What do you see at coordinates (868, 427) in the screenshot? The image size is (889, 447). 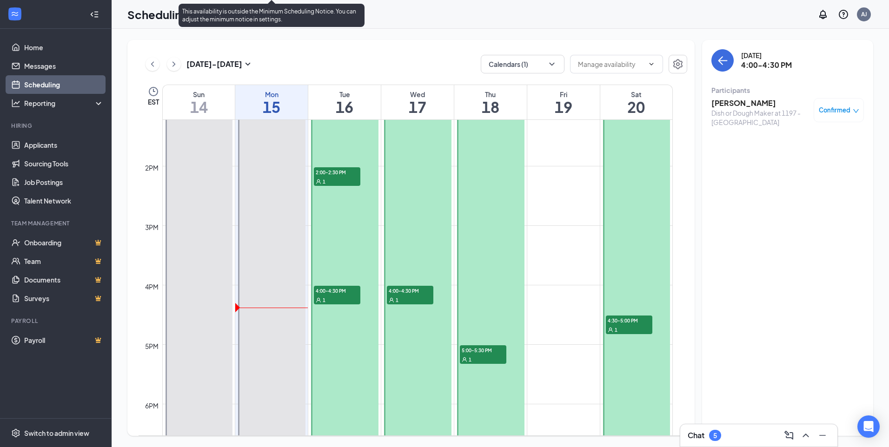 I see `div: Open Intercom Messenger` at bounding box center [868, 427].